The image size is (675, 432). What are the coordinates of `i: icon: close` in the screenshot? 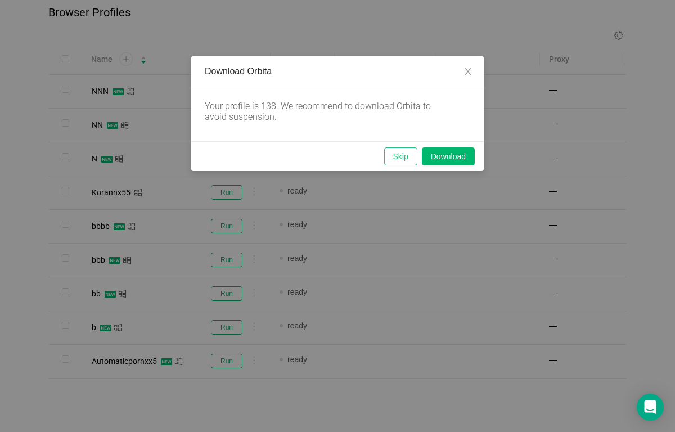 It's located at (468, 71).